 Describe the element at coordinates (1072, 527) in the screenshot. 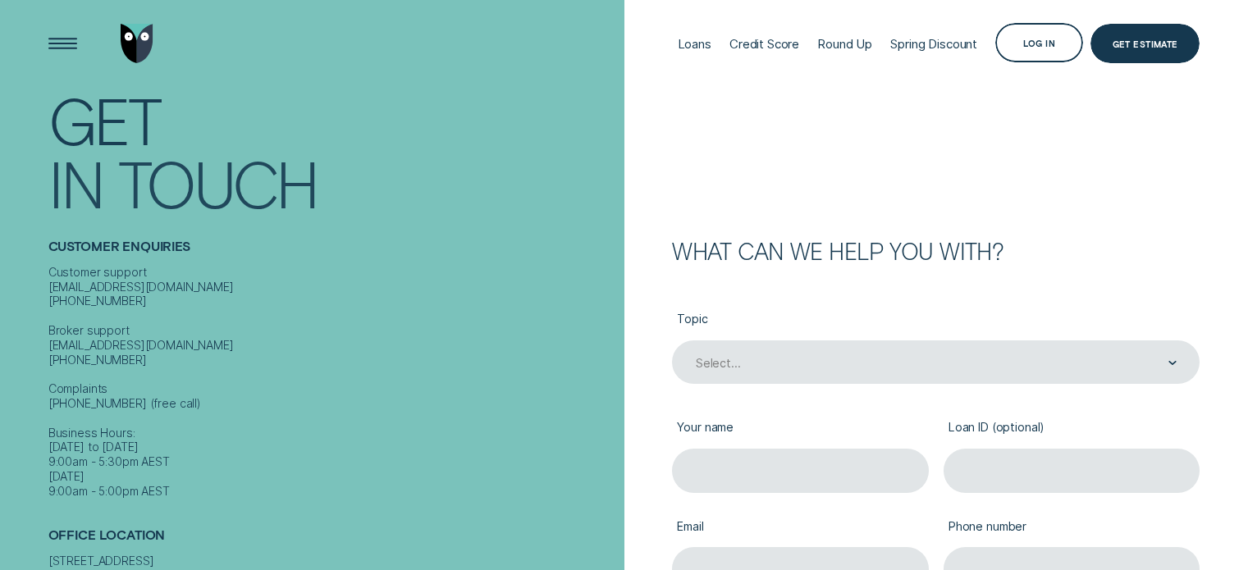

I see `label: Phone number` at that location.